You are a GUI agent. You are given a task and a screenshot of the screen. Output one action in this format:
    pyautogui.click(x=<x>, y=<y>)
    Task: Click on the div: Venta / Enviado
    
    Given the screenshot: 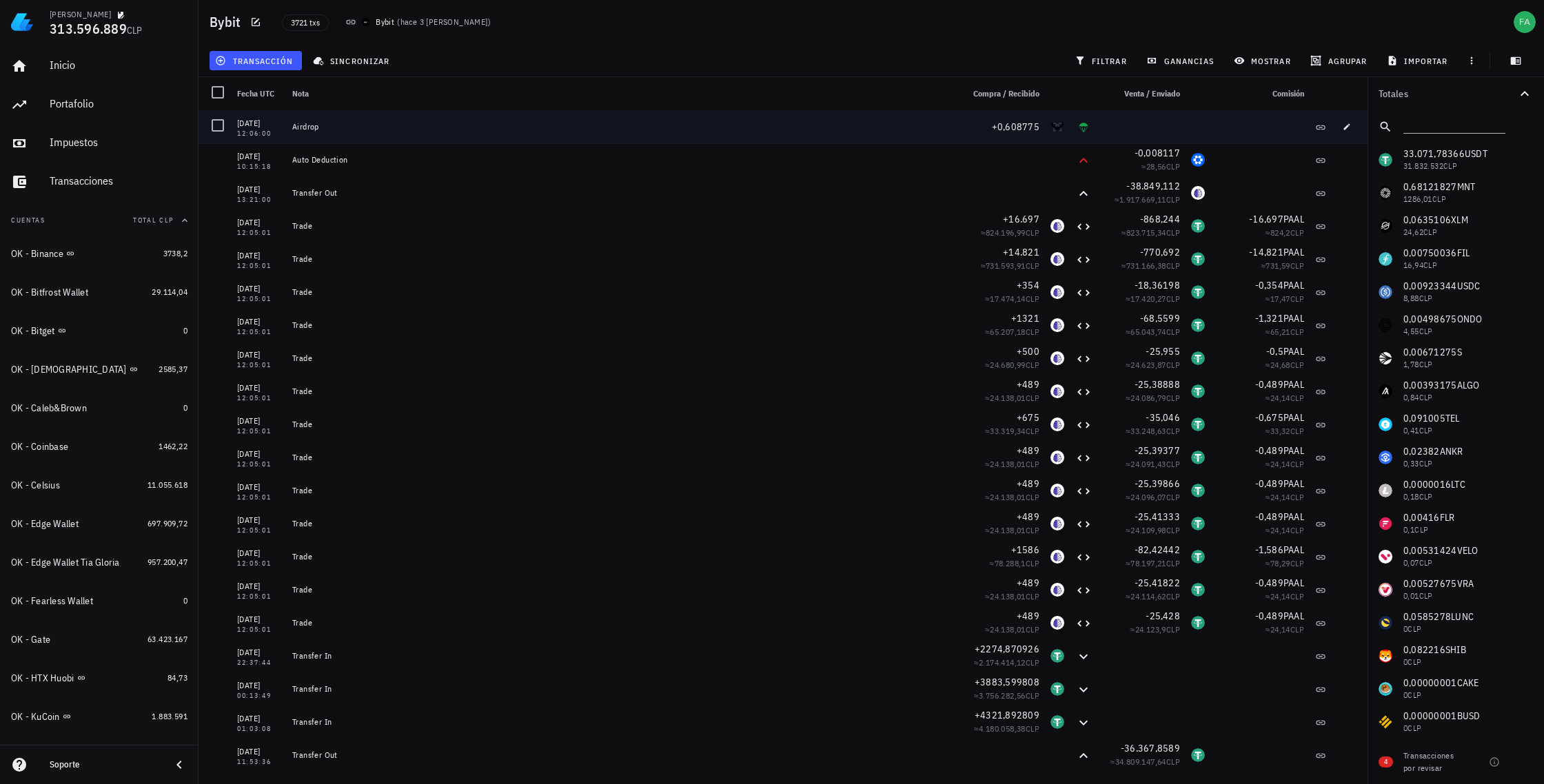 What is the action you would take?
    pyautogui.click(x=1141, y=94)
    